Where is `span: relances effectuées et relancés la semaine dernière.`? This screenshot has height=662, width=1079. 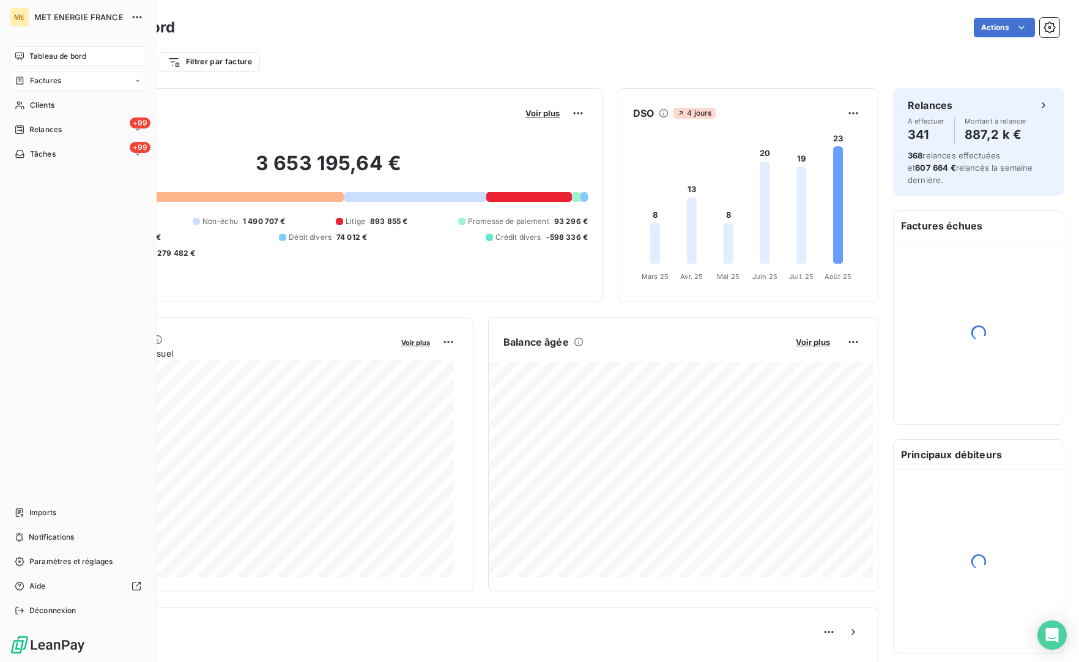 span: relances effectuées et relancés la semaine dernière. is located at coordinates (970, 168).